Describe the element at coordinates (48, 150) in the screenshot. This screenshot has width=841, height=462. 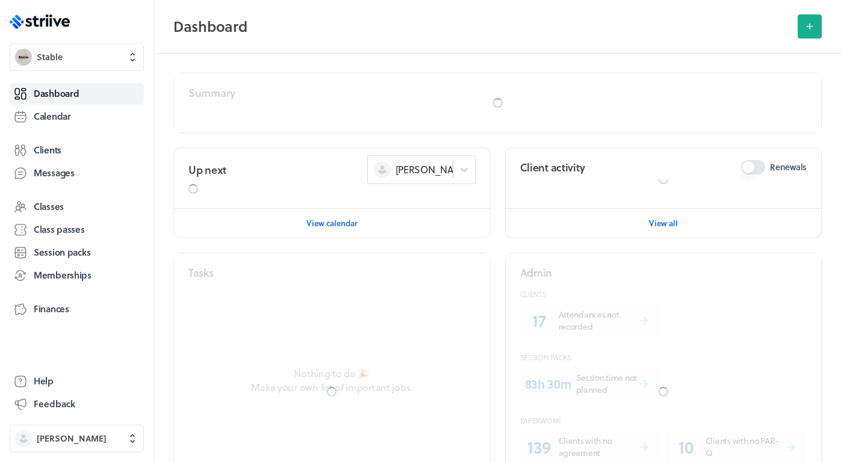
I see `span: Clients` at that location.